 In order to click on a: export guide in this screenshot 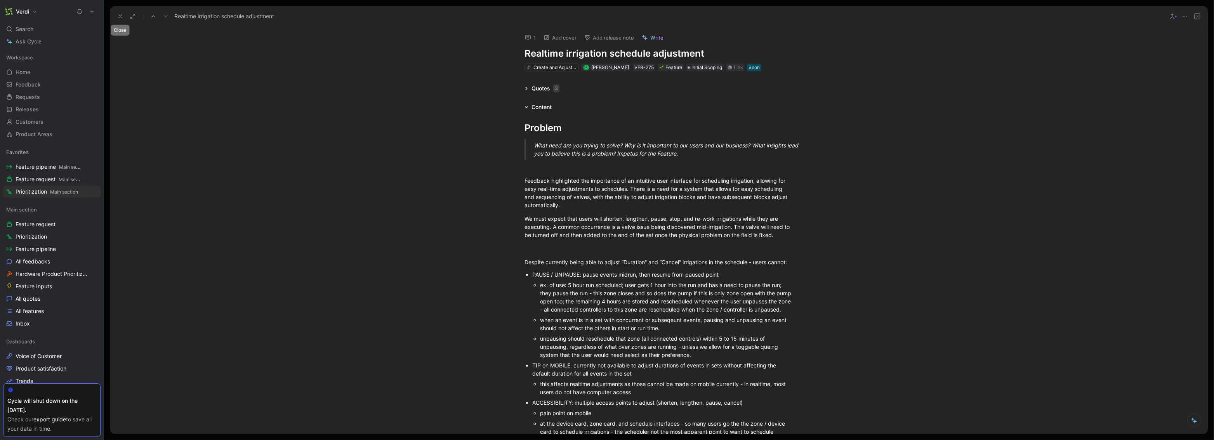, I will do `click(50, 419)`.